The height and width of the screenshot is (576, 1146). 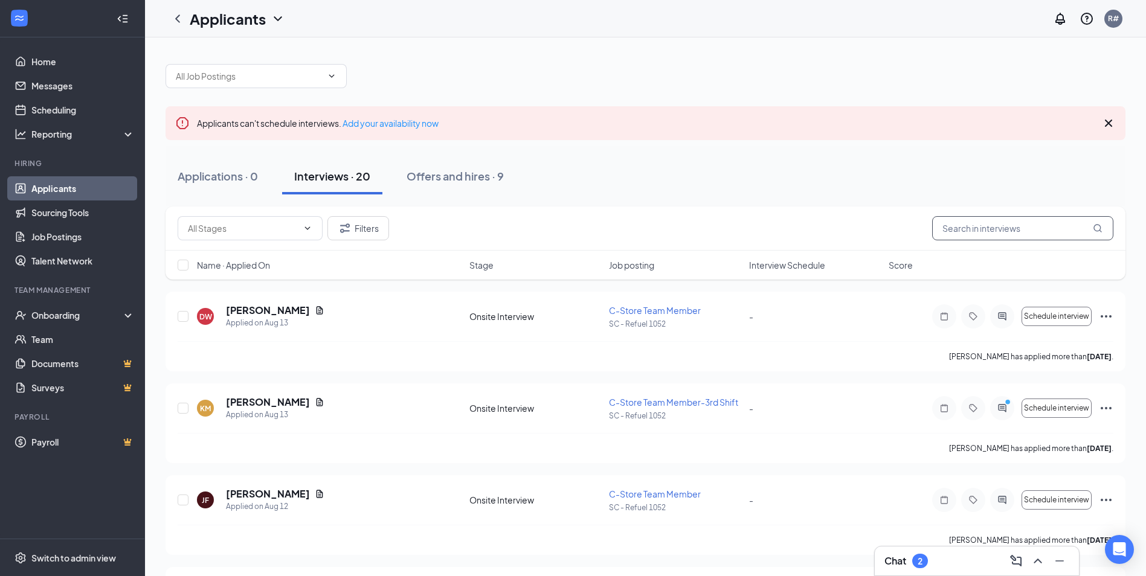 I want to click on svg: Filter, so click(x=345, y=228).